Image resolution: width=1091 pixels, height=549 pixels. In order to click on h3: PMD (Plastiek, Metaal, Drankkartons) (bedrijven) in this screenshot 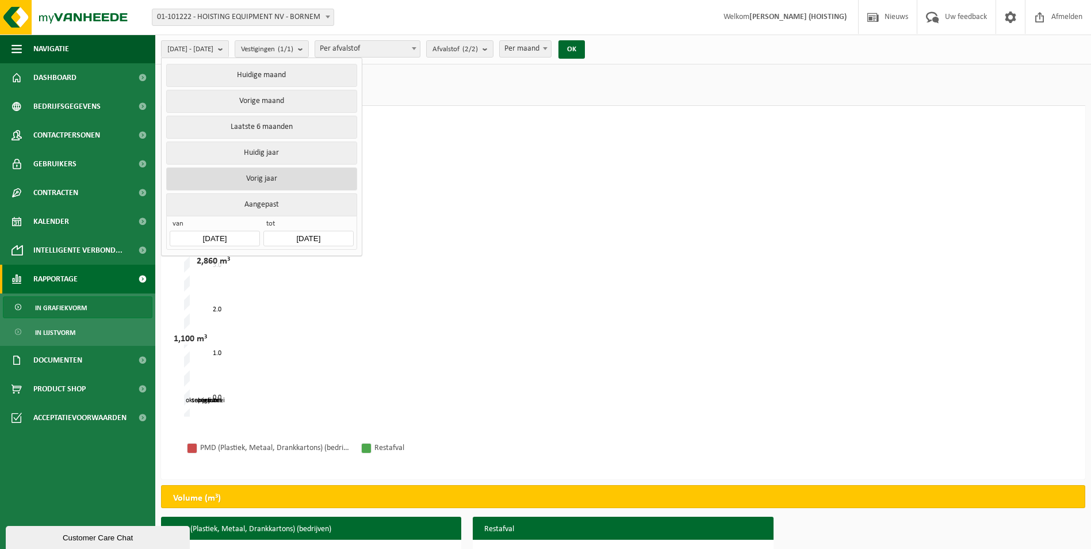, I will do `click(311, 529)`.